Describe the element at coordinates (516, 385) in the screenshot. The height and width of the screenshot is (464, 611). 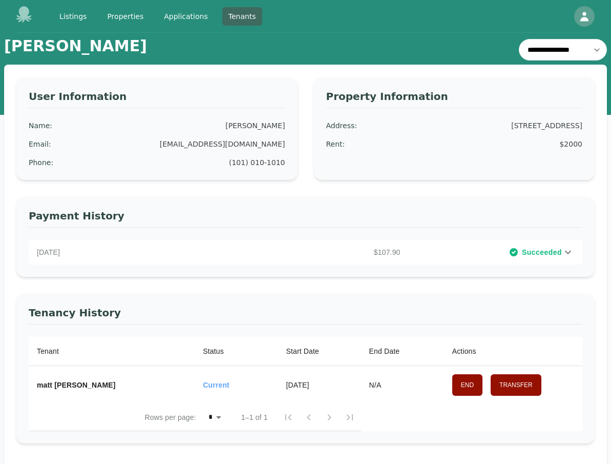
I see `button: Transfer` at that location.